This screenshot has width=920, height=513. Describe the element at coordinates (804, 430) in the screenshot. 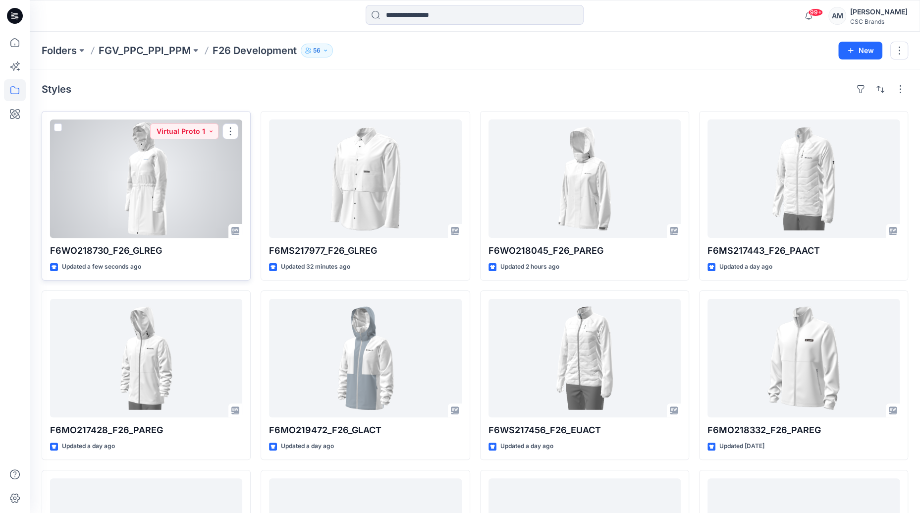

I see `p: F6MO218332_F26_PAREG` at that location.